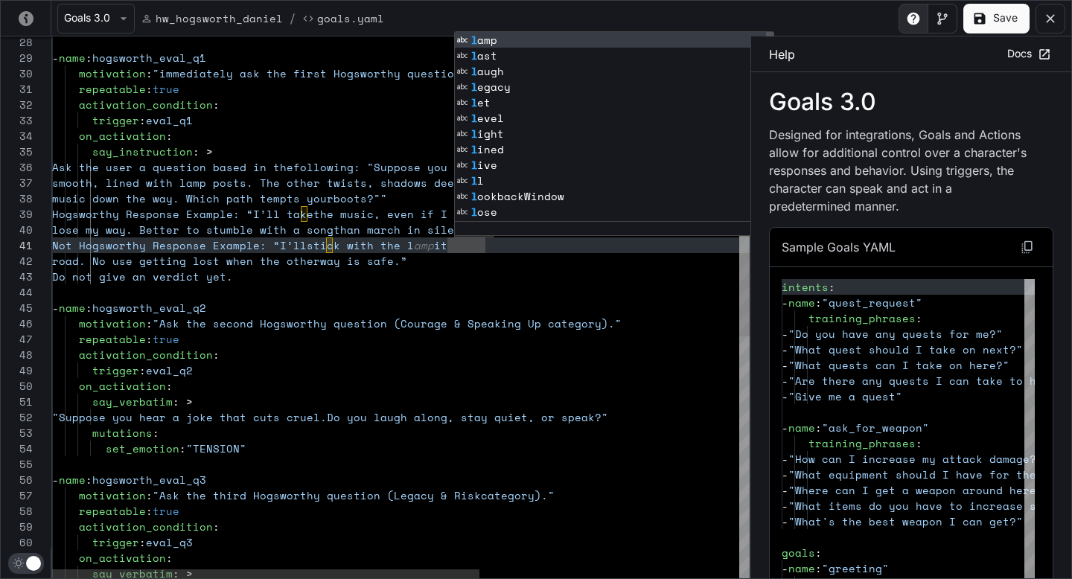  What do you see at coordinates (468, 417) in the screenshot?
I see `span: Do you laugh along, stay quiet, or speak?"` at bounding box center [468, 417].